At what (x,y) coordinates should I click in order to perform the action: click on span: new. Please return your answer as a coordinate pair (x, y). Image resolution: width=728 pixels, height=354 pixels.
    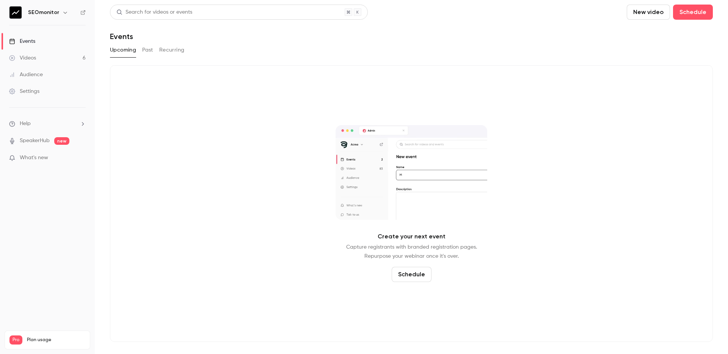
    Looking at the image, I should click on (62, 141).